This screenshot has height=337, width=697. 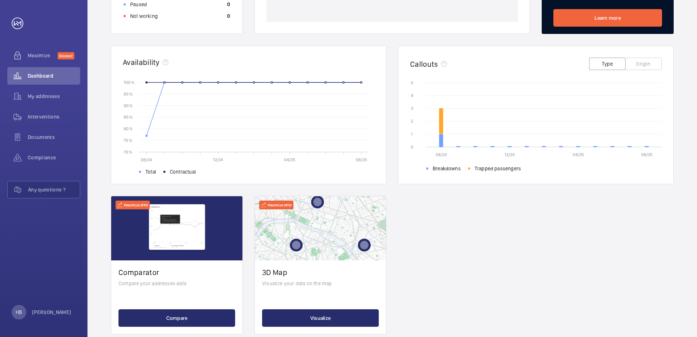 What do you see at coordinates (128, 105) in the screenshot?
I see `text: 90 %` at bounding box center [128, 105].